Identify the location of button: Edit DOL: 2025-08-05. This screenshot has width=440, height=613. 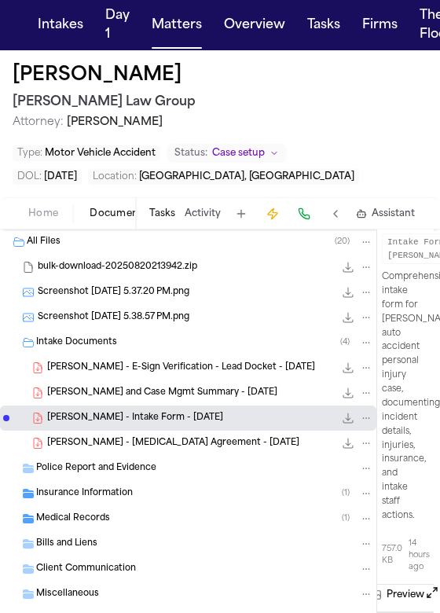
(47, 177).